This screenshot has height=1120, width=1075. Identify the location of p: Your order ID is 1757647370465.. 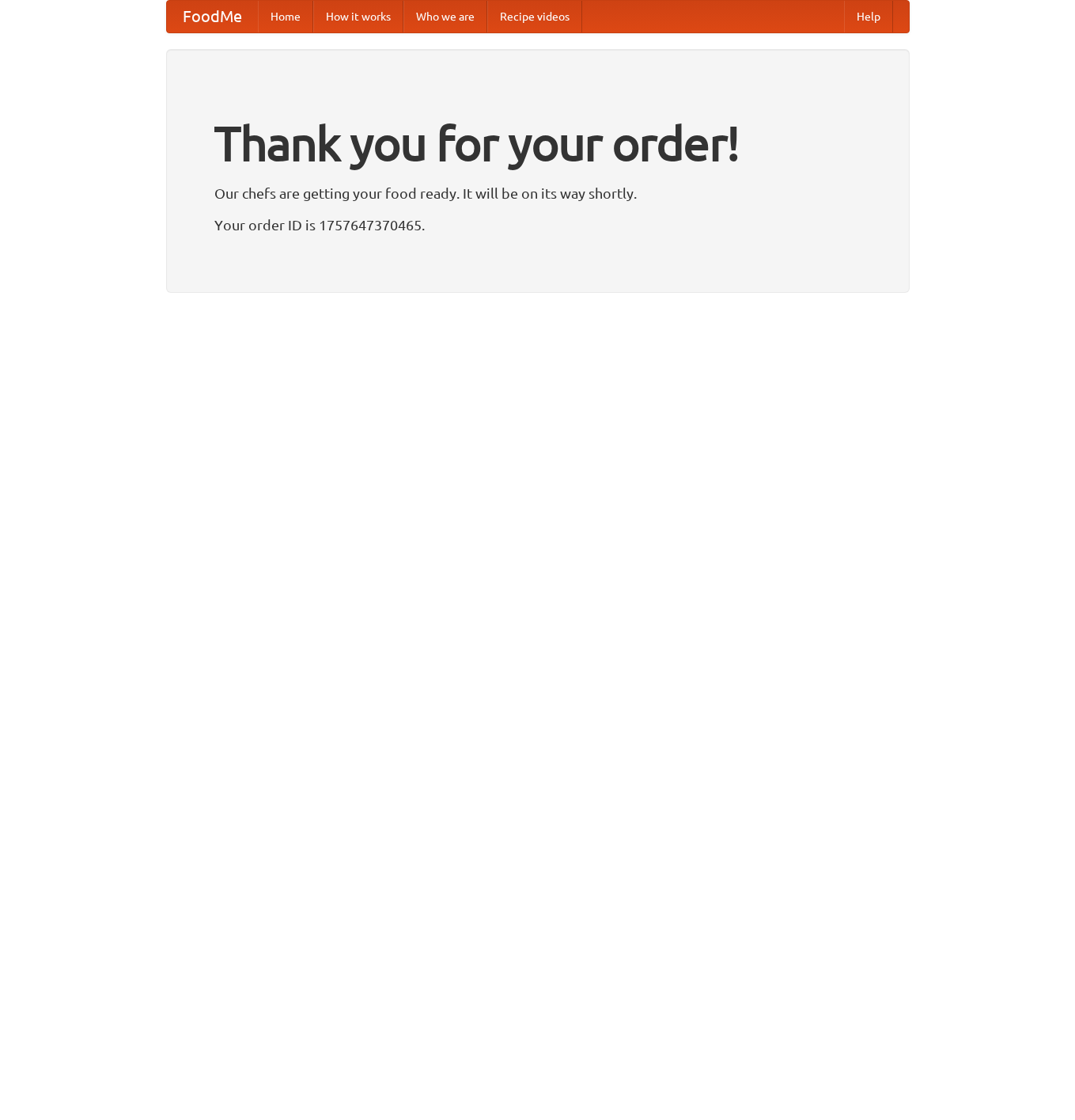
(538, 225).